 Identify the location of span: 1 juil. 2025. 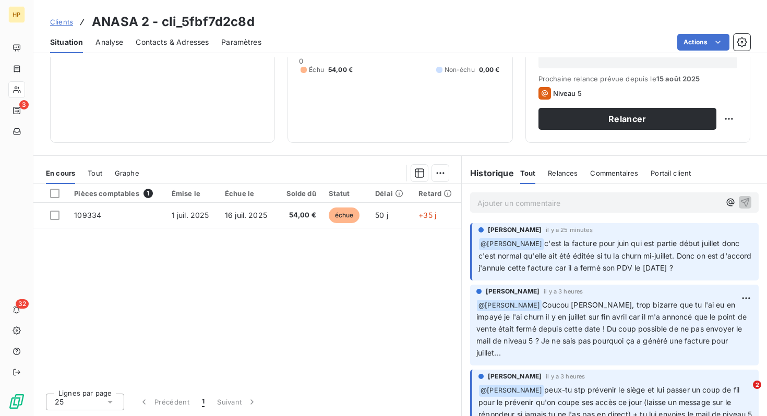
(190, 215).